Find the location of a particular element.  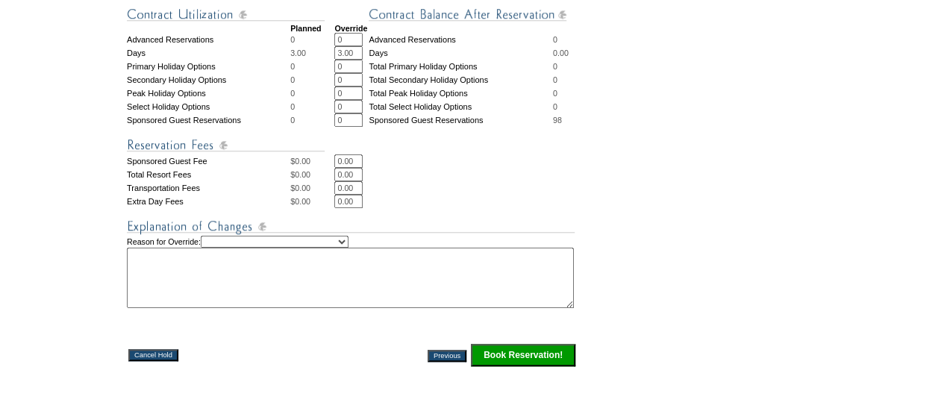

img: Explanation of Changes is located at coordinates (351, 226).